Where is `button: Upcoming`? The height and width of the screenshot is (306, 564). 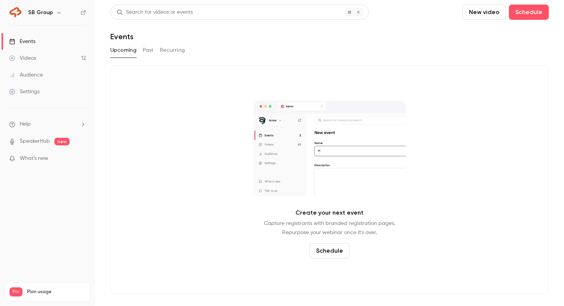 button: Upcoming is located at coordinates (123, 50).